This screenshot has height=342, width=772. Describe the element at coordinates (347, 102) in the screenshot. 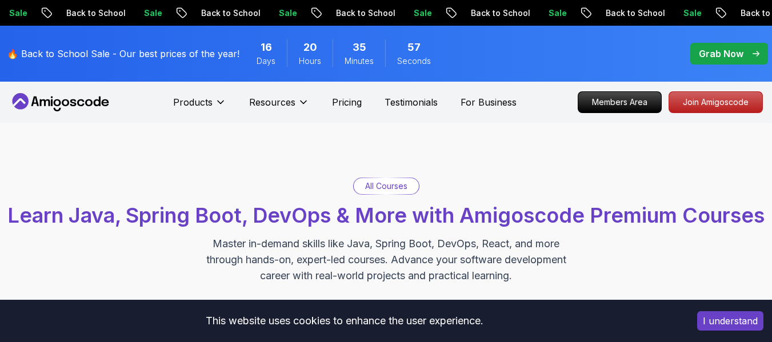

I see `a: Pricing` at that location.